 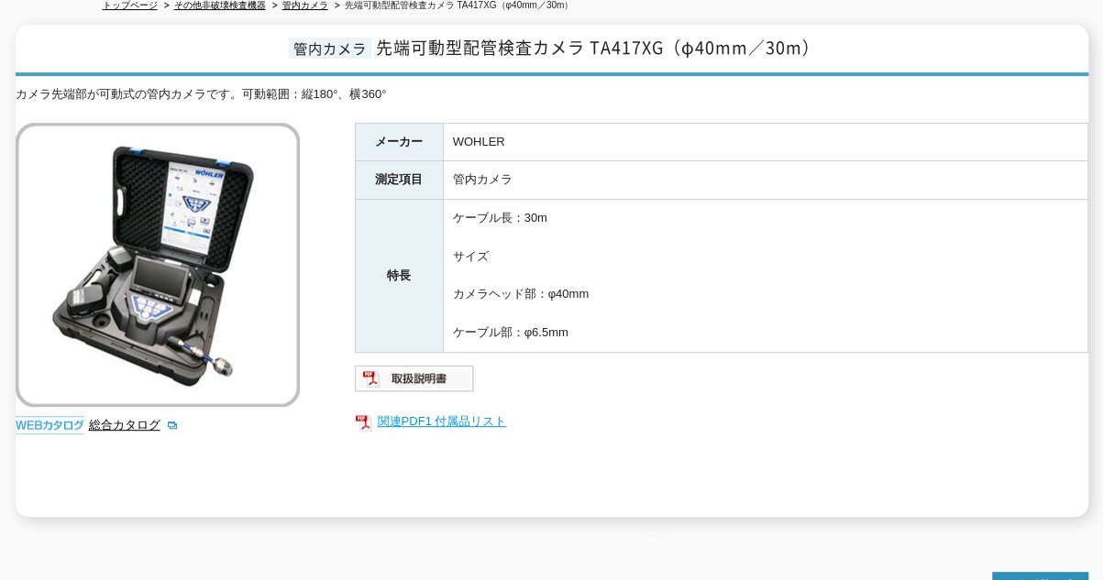 What do you see at coordinates (765, 276) in the screenshot?
I see `td: ケーブル長：30m サイズ カメラヘッド部：φ40mm ケーブル部：φ6.5mm` at bounding box center [765, 276].